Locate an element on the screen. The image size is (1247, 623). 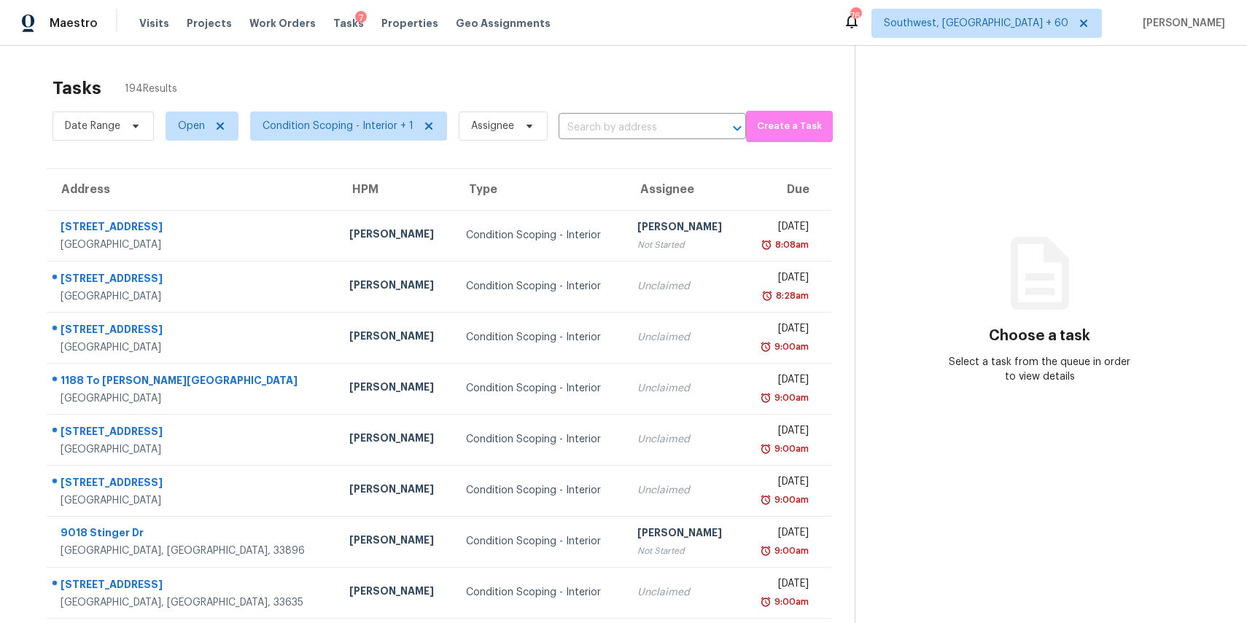
div: 8:08am is located at coordinates (790, 245).